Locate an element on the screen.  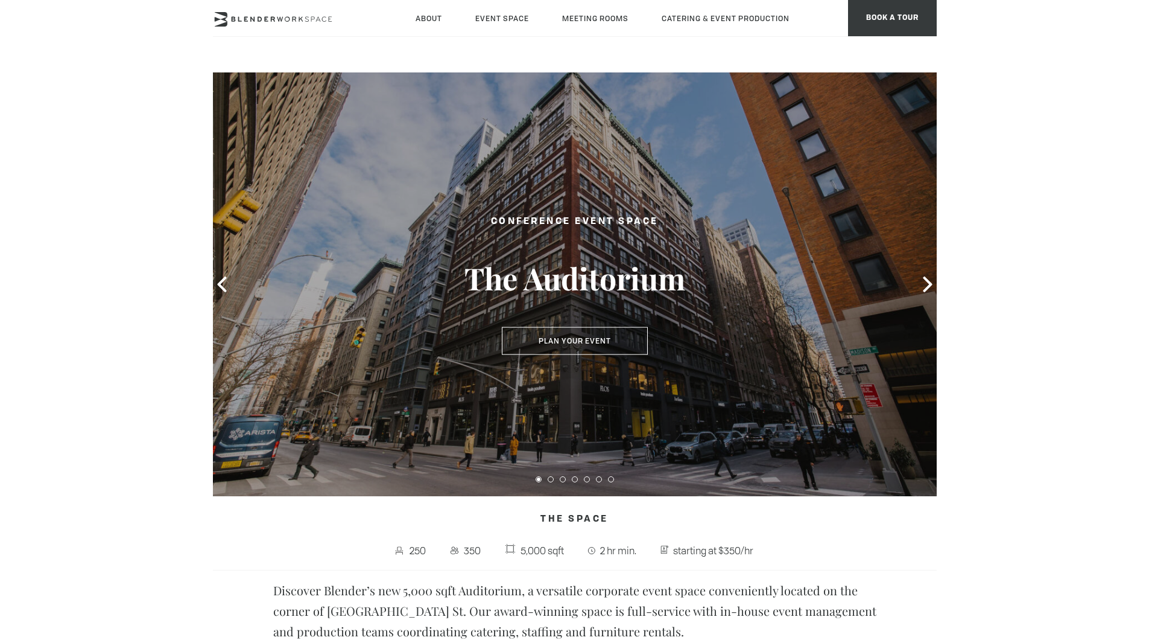
h3: The Auditorium is located at coordinates (575, 278).